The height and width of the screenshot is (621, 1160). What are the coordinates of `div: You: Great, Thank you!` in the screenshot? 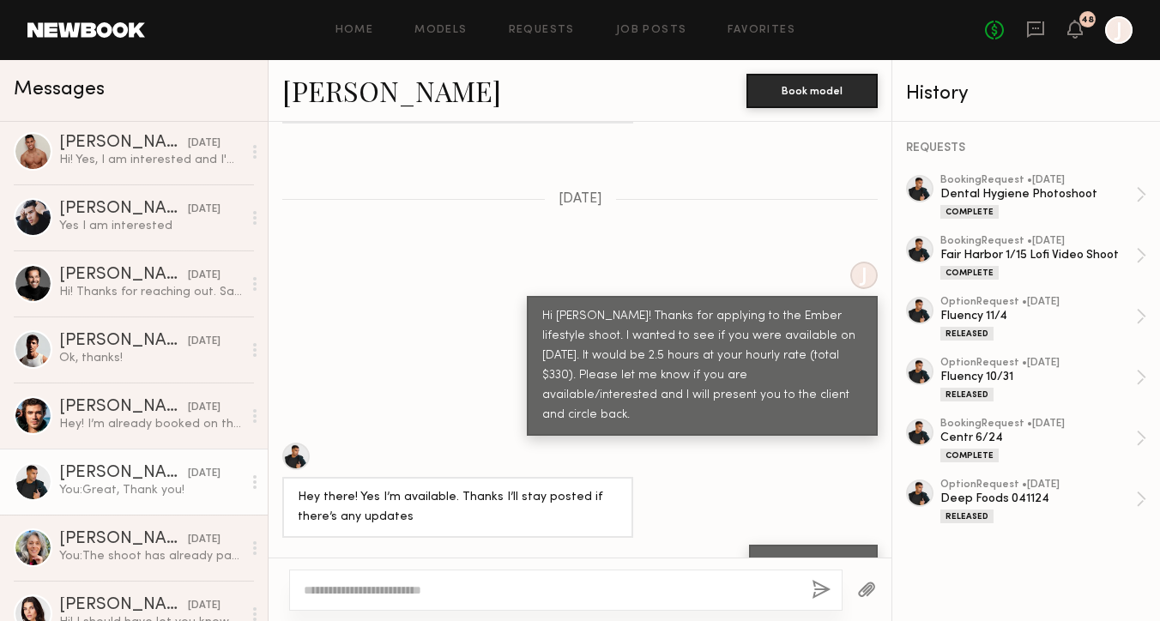 It's located at (150, 490).